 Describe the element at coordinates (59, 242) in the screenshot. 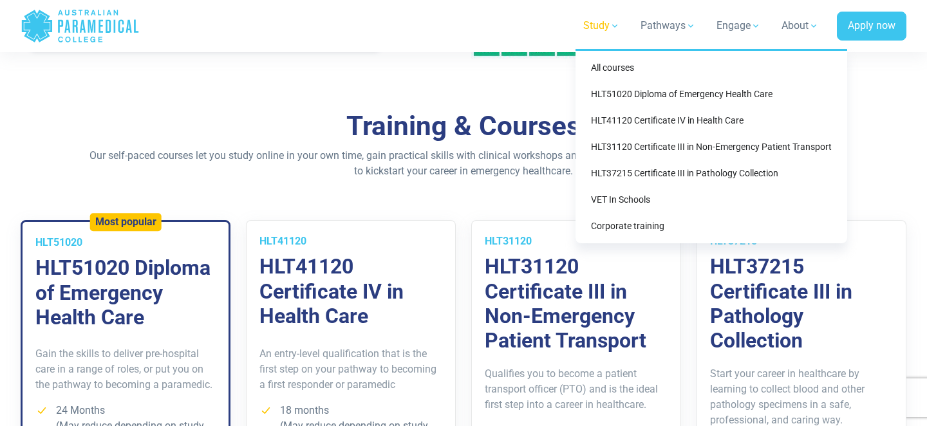

I see `span: HLT51020` at that location.